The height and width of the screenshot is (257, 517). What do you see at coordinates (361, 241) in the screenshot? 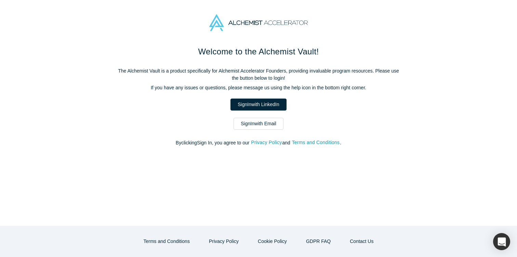
I see `button: Contact Us` at bounding box center [361, 241].